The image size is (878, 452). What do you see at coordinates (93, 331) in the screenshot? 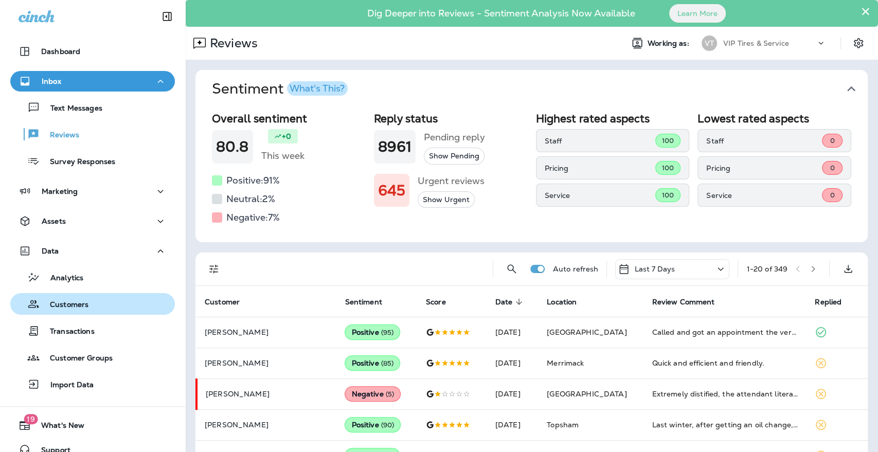
I see `button: Transactions` at bounding box center [93, 331].